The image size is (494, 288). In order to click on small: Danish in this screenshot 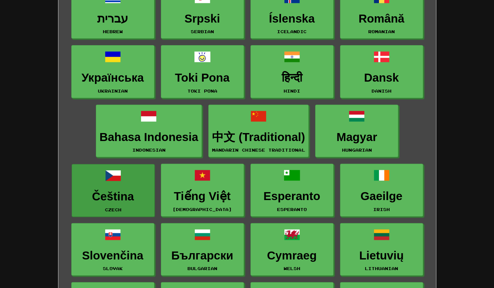, I will do `click(381, 91)`.